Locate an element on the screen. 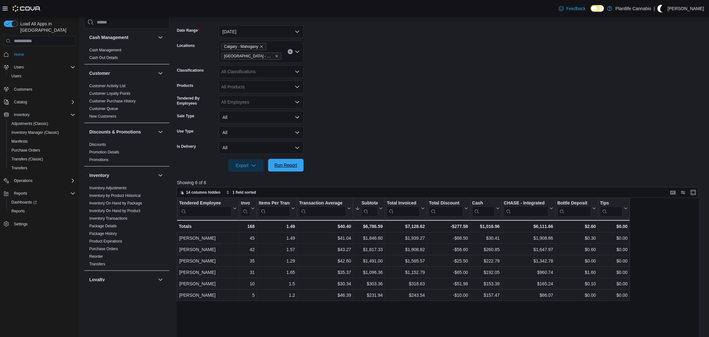 The image size is (709, 337). a: Home is located at coordinates (19, 54).